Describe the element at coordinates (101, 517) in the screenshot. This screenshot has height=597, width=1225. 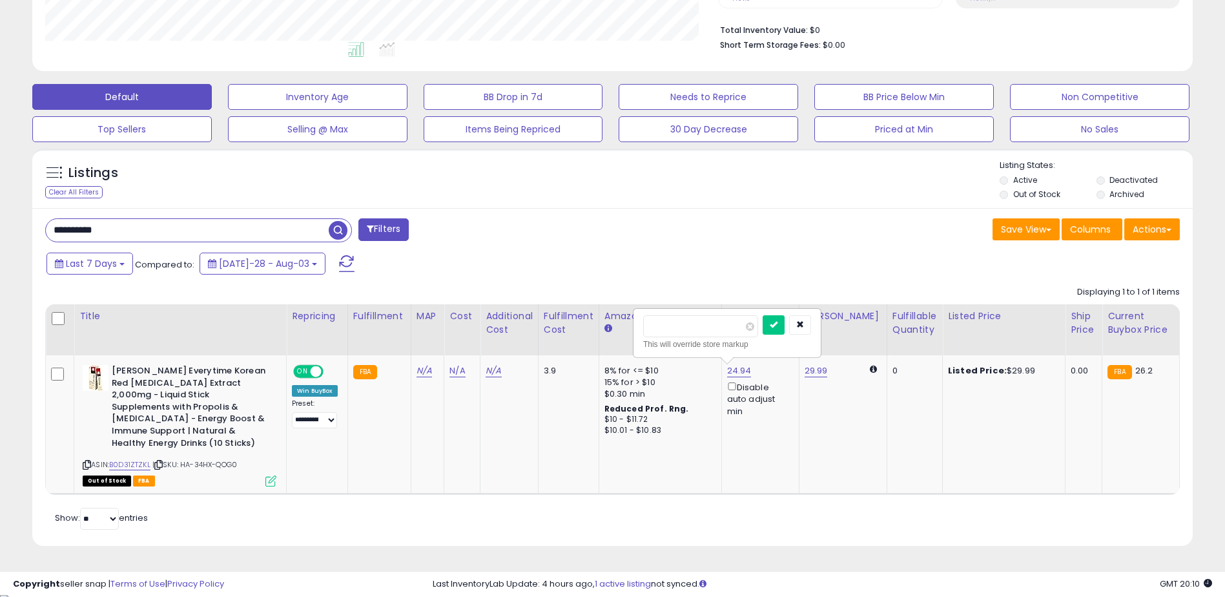
I see `span: Show: entries` at that location.